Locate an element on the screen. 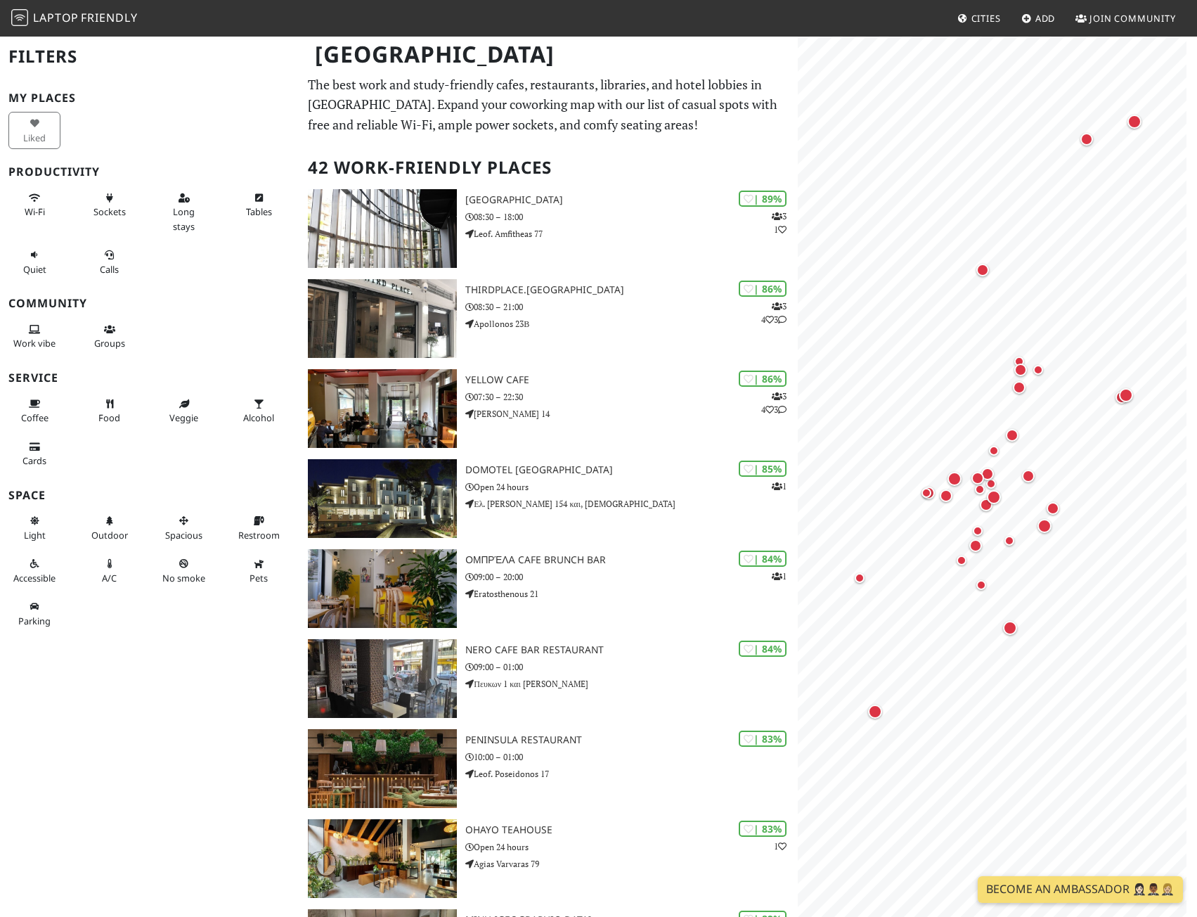 The height and width of the screenshot is (917, 1197). a: Cities is located at coordinates (979, 18).